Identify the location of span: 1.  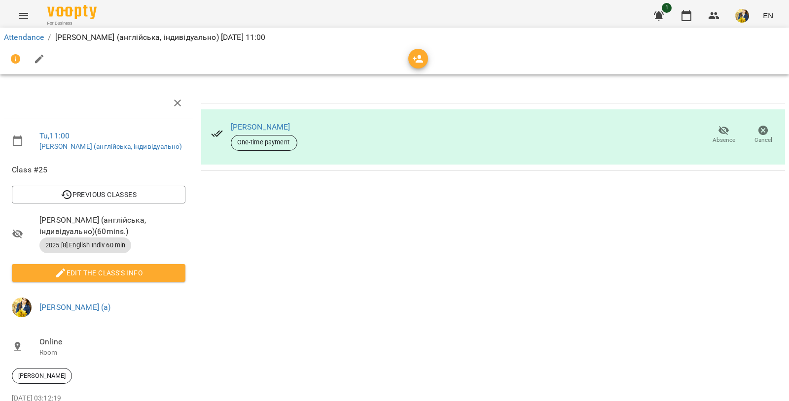
(667, 8).